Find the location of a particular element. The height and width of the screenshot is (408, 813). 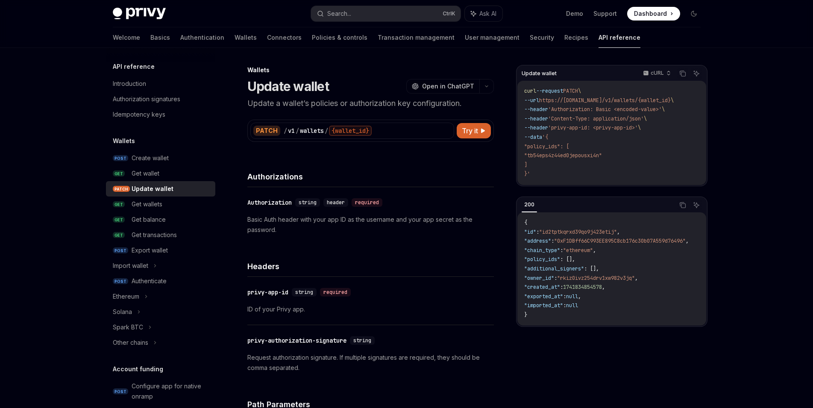

button: Open in ChatGPT is located at coordinates (442, 86).